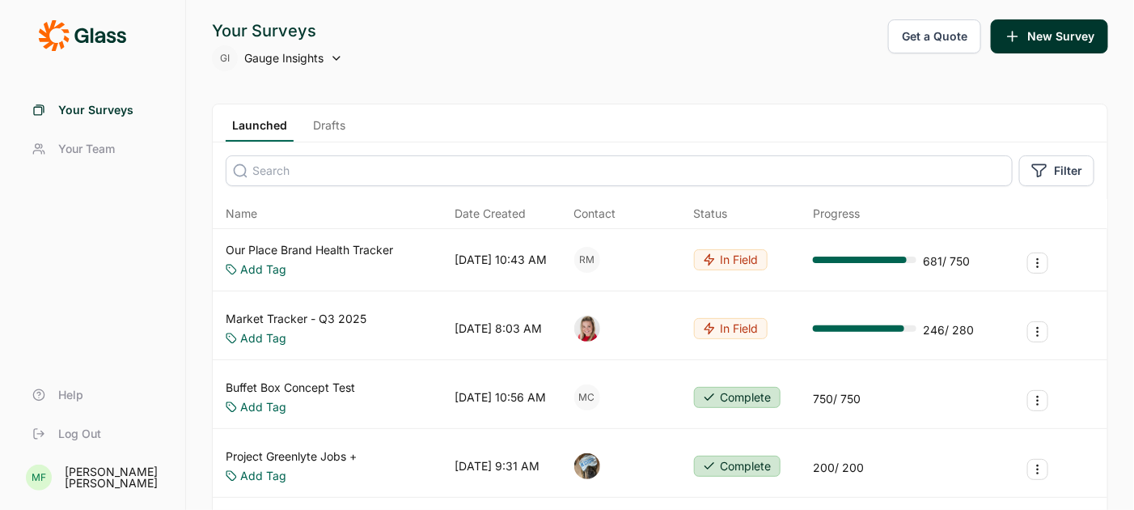 The image size is (1134, 510). Describe the element at coordinates (587, 466) in the screenshot. I see `img: ocn8z7iqvmiiaveqkfqd.png` at that location.